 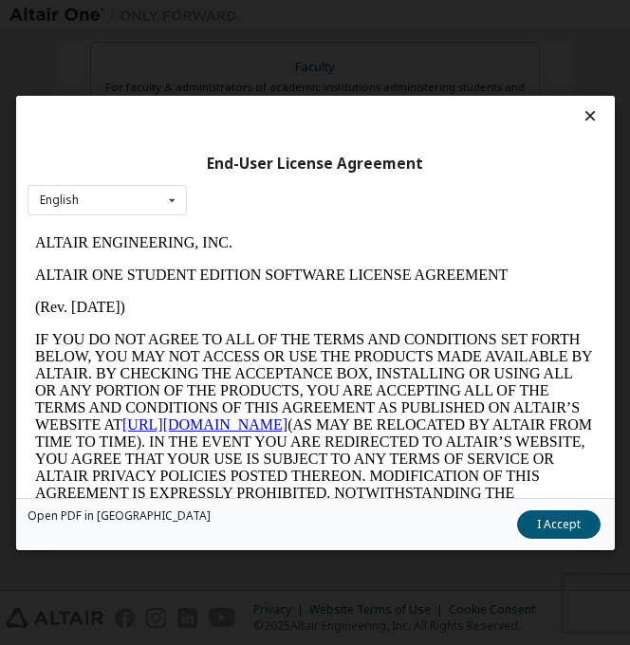 I want to click on div: English, so click(x=59, y=200).